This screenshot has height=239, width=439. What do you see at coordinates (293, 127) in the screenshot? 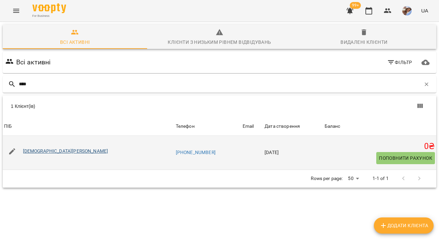
I see `span: Дата створення` at bounding box center [293, 127].